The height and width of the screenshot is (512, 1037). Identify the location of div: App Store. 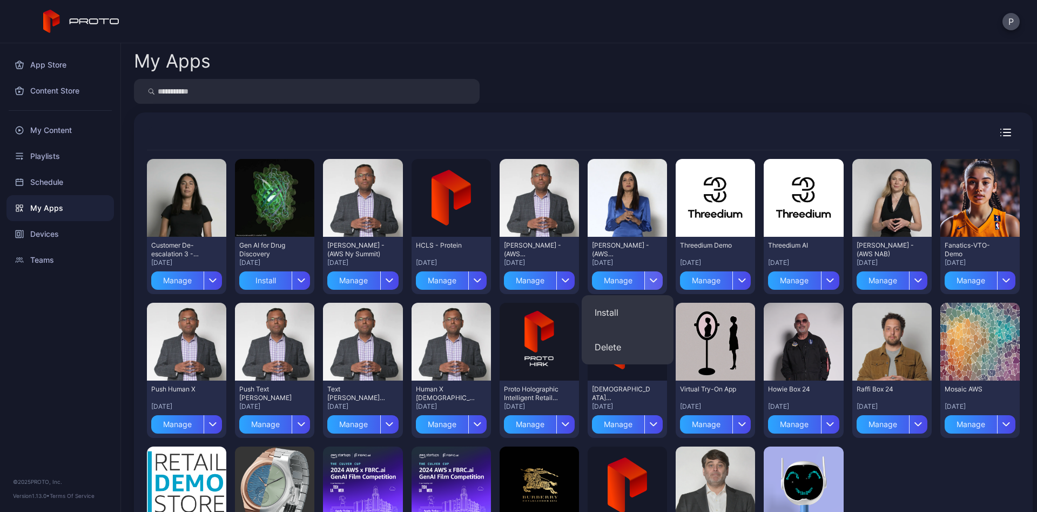
(60, 65).